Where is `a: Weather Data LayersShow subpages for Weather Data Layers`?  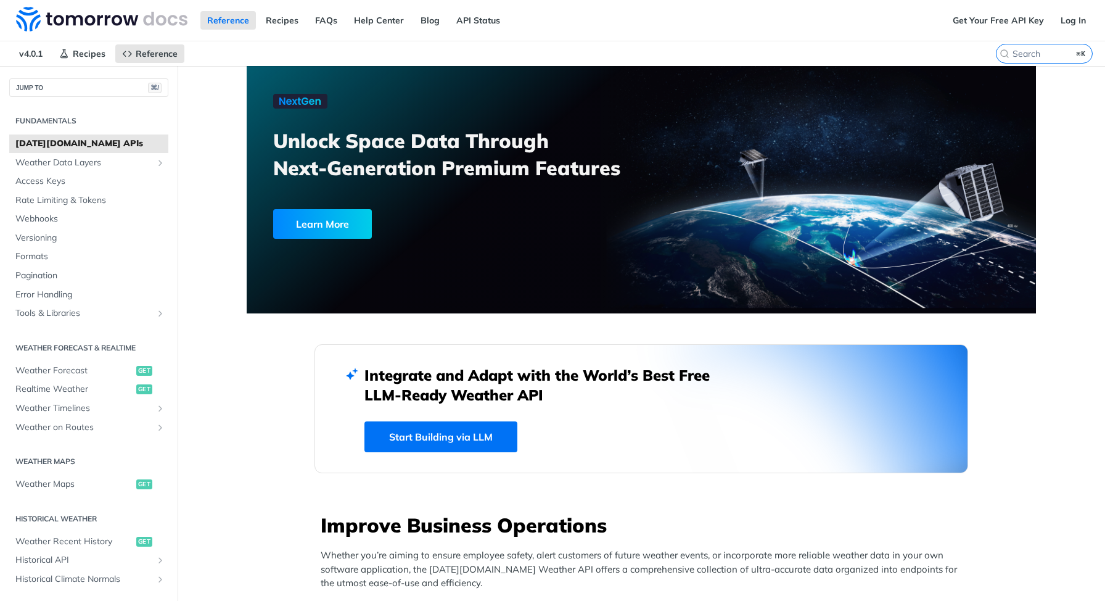
a: Weather Data LayersShow subpages for Weather Data Layers is located at coordinates (89, 163).